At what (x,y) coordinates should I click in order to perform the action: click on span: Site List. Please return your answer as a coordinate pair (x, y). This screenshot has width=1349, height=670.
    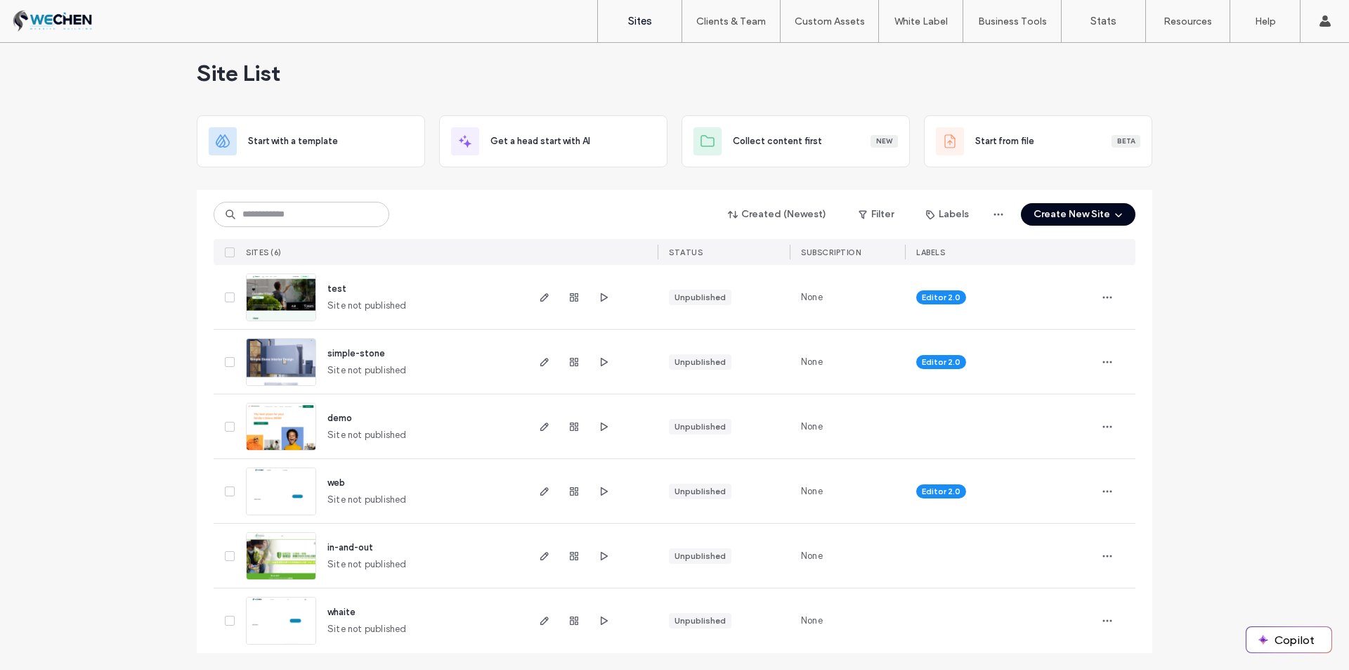
    Looking at the image, I should click on (238, 73).